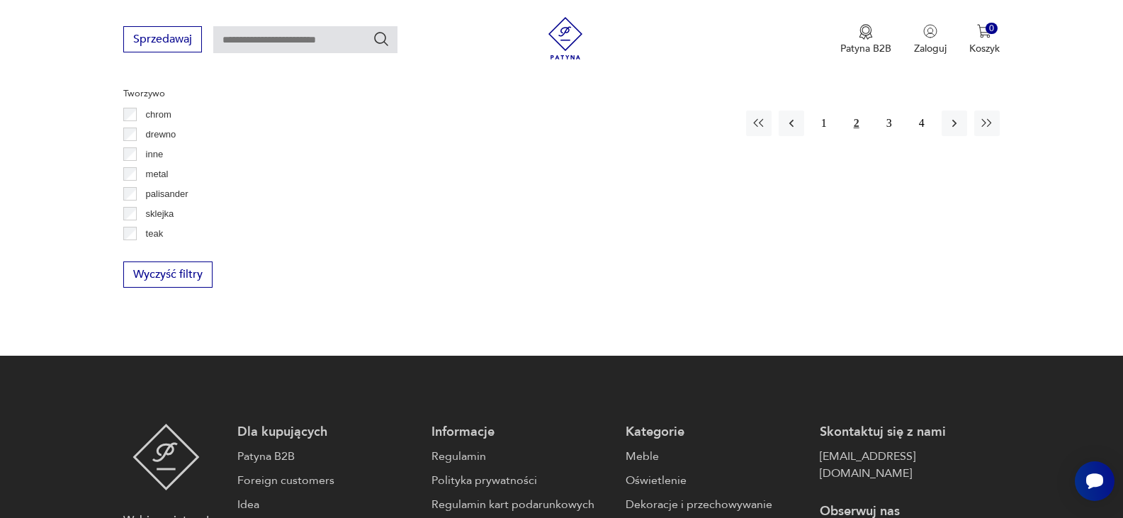 This screenshot has height=518, width=1123. I want to click on button: 3, so click(889, 123).